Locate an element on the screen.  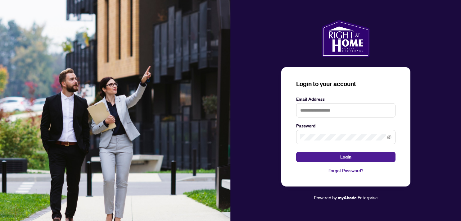
span: Powered by is located at coordinates (325, 197).